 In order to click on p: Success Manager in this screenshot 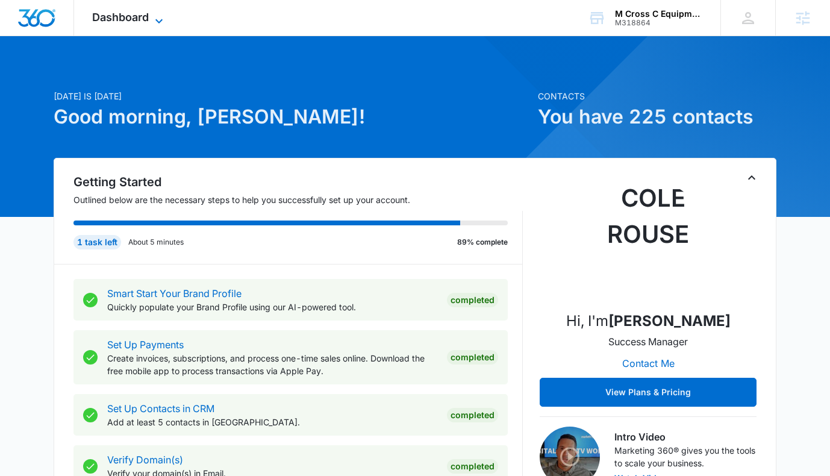, I will do `click(648, 342)`.